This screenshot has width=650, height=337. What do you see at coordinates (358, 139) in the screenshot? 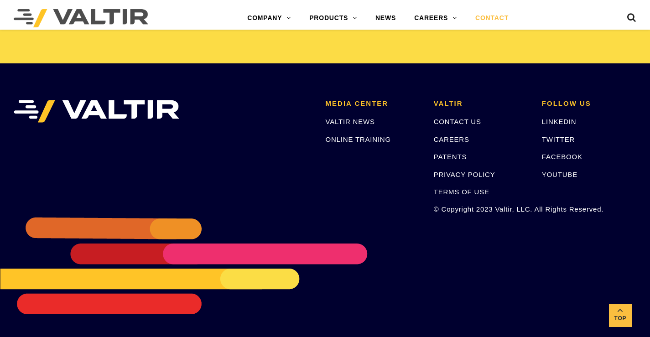
I see `a: ONLINE TRAINING` at bounding box center [358, 139].